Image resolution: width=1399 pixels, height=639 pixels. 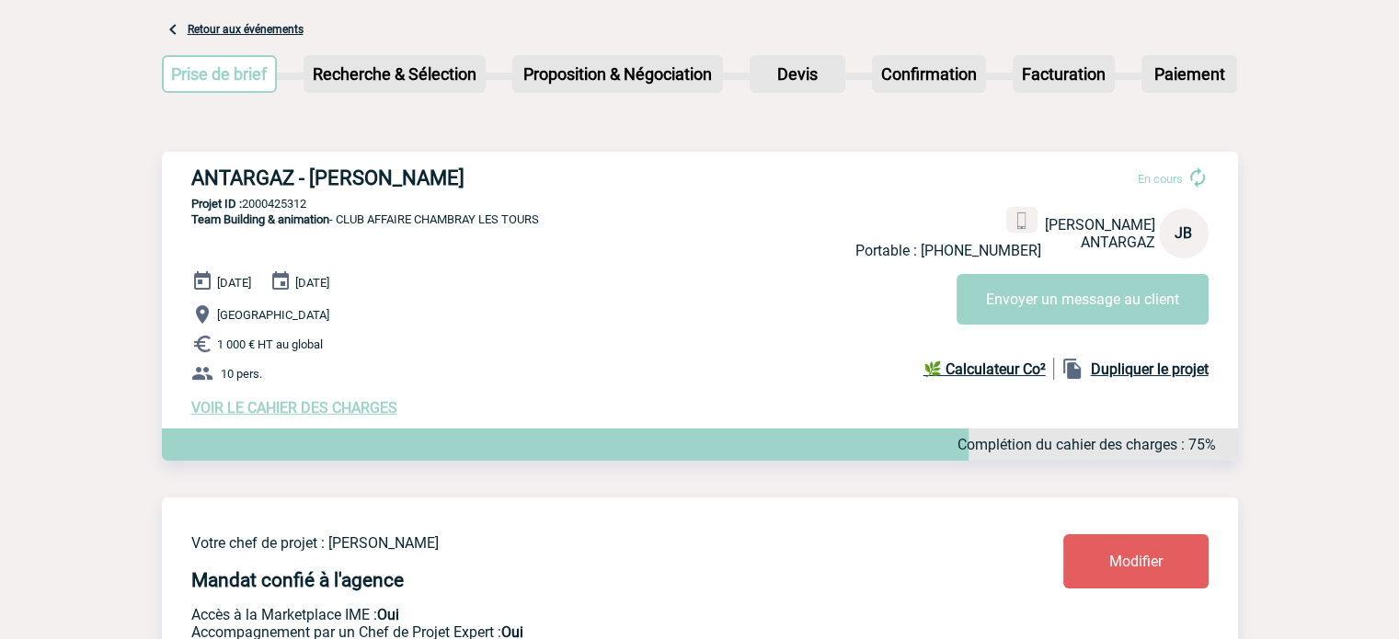 I want to click on span: Modifier, so click(x=1136, y=561).